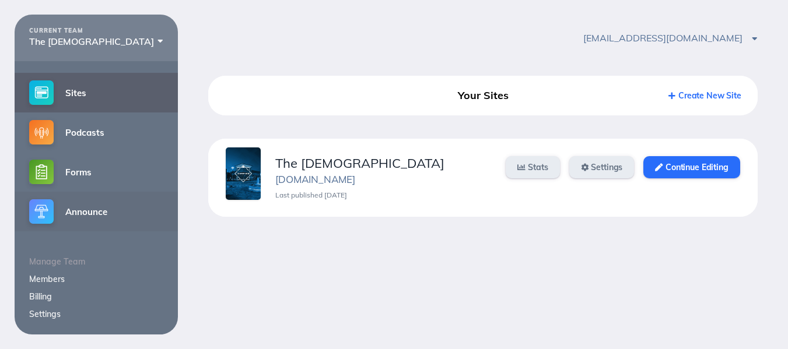  I want to click on img: announce-small@2x.png, so click(41, 212).